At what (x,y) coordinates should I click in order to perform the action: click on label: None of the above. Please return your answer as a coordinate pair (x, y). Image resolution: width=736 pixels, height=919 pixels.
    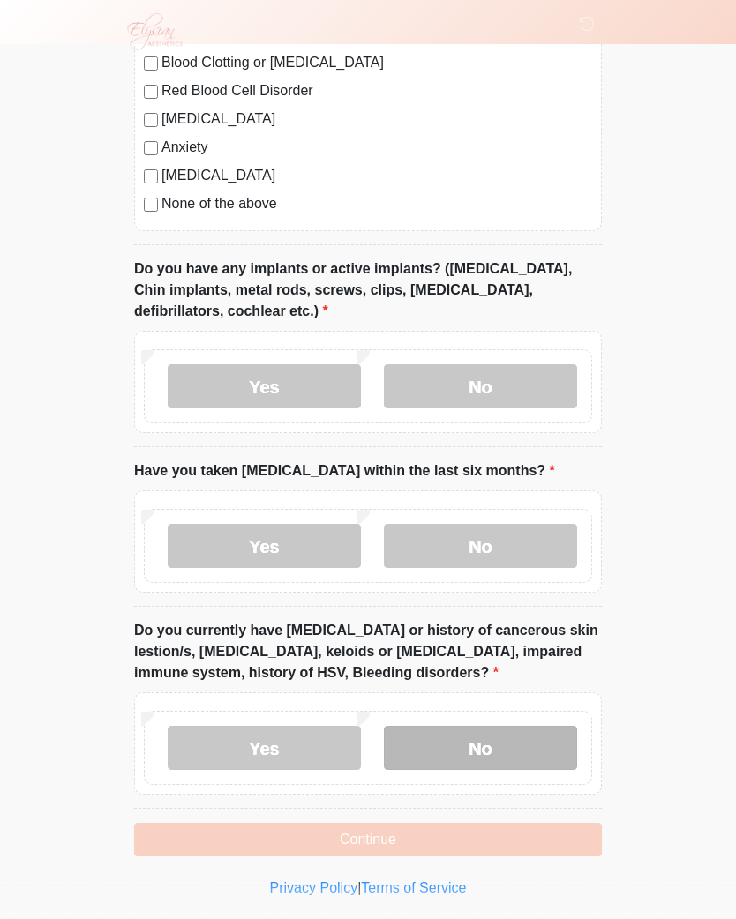
    Looking at the image, I should click on (377, 204).